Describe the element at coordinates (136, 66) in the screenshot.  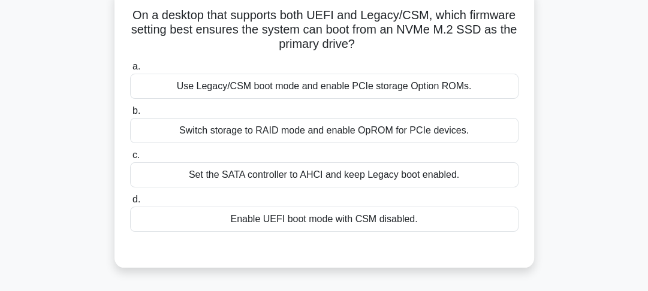
I see `span: a.` at that location.